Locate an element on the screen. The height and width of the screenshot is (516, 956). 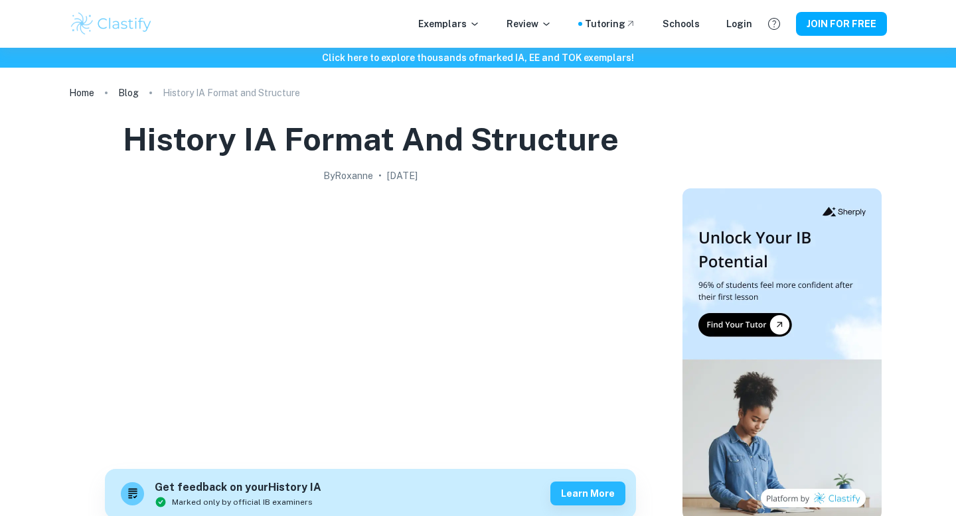
a: Schools is located at coordinates (681, 24).